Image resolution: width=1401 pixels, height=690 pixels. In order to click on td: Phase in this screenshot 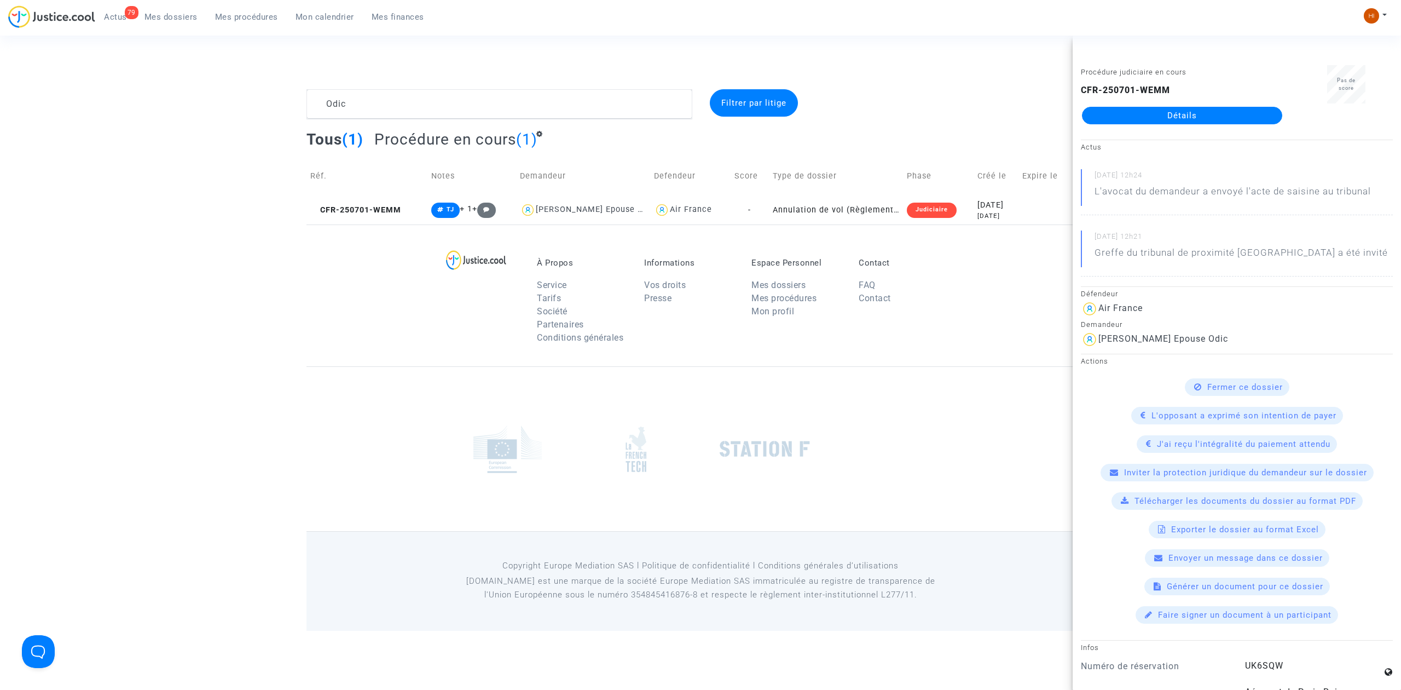, I will do `click(938, 176)`.